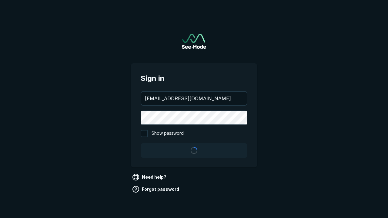 This screenshot has height=218, width=388. What do you see at coordinates (150, 177) in the screenshot?
I see `a: Need help?` at bounding box center [150, 177].